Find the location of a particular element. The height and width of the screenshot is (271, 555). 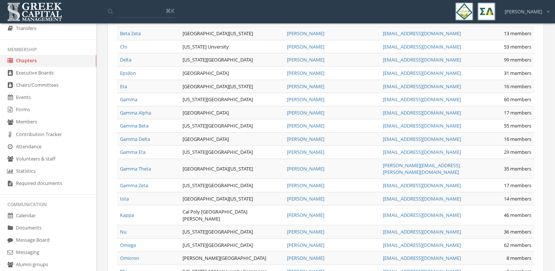

a: Eta is located at coordinates (123, 86).